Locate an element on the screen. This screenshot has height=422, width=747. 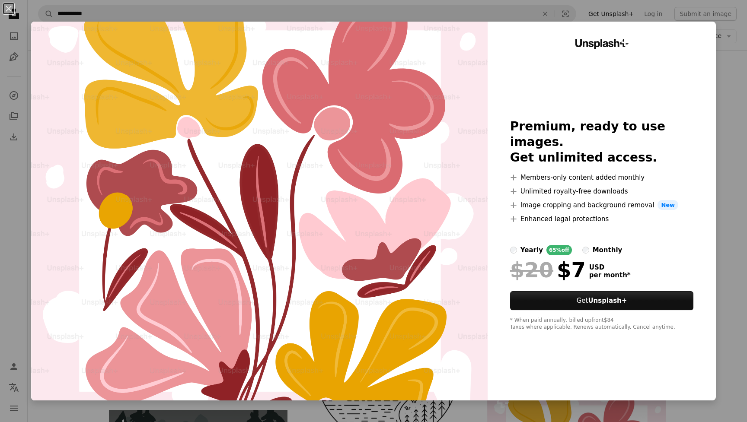
span: New is located at coordinates (668, 205).